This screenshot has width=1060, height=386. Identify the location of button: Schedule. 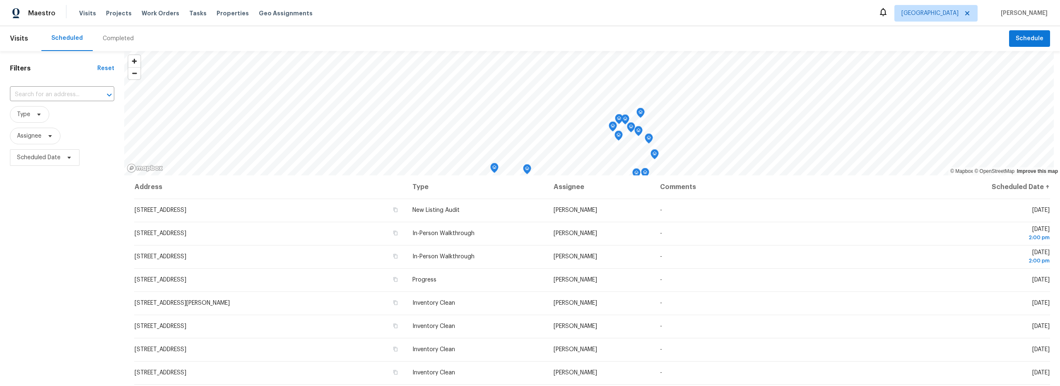
(1030, 39).